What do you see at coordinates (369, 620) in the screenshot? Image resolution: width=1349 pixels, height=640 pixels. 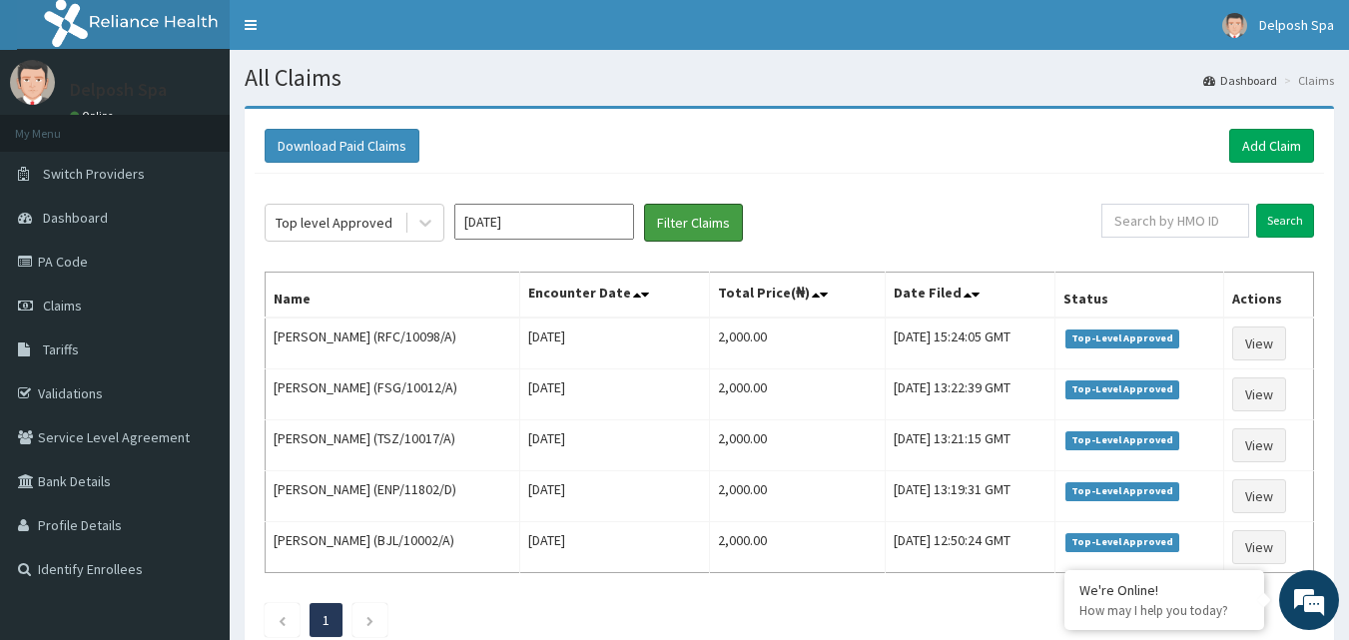 I see `a: Next page` at bounding box center [369, 620].